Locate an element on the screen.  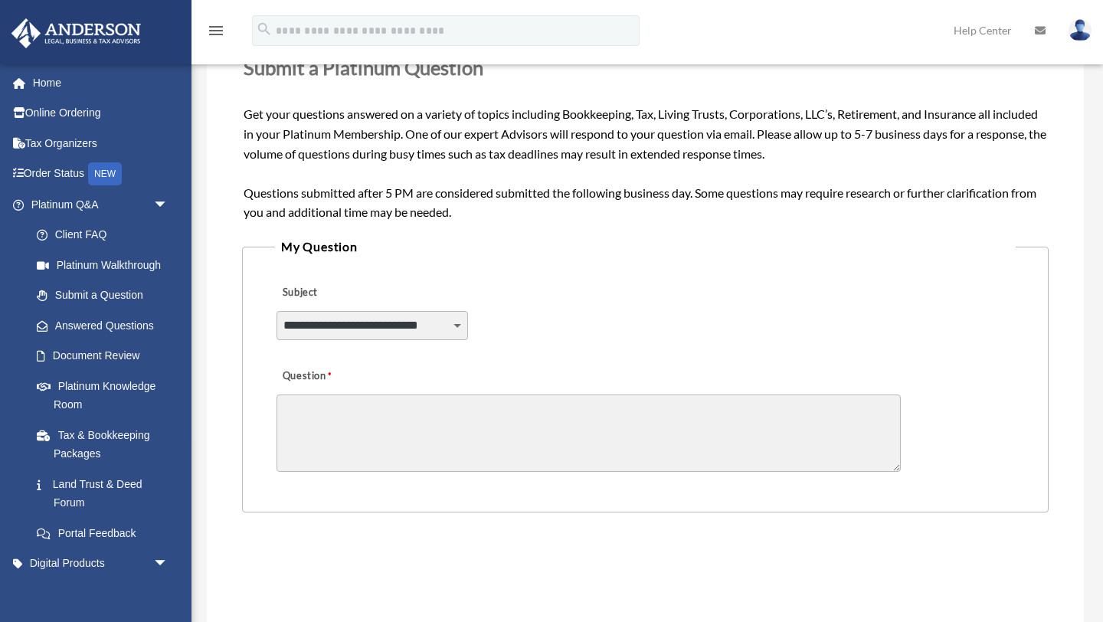
a: Home is located at coordinates (101, 83).